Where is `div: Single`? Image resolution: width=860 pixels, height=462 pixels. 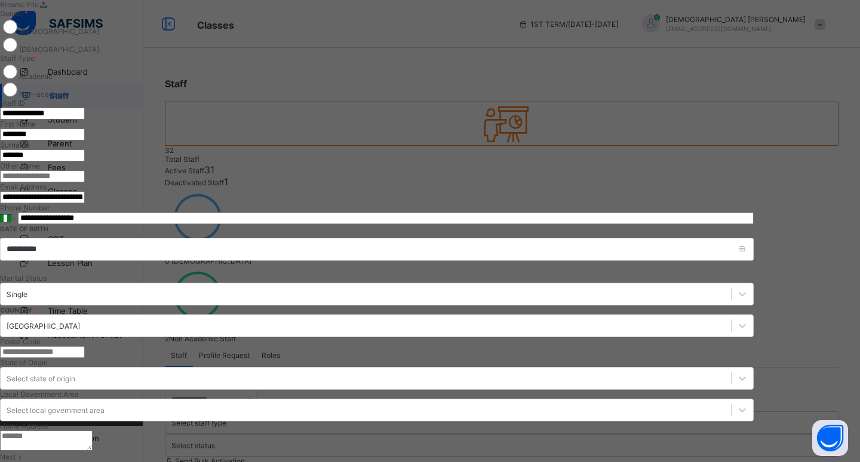 div: Single is located at coordinates (17, 293).